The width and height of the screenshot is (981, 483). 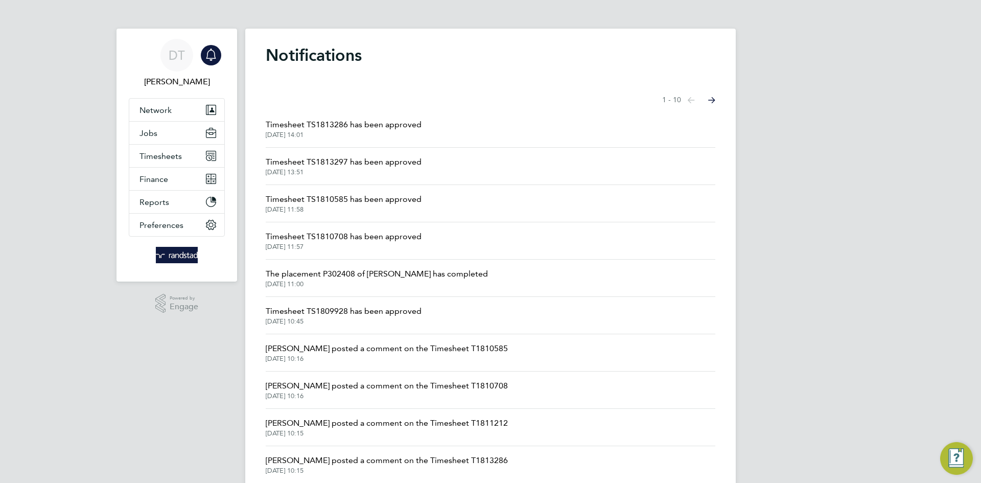 I want to click on span: Timesheet TS1813286 has been approved, so click(x=343, y=125).